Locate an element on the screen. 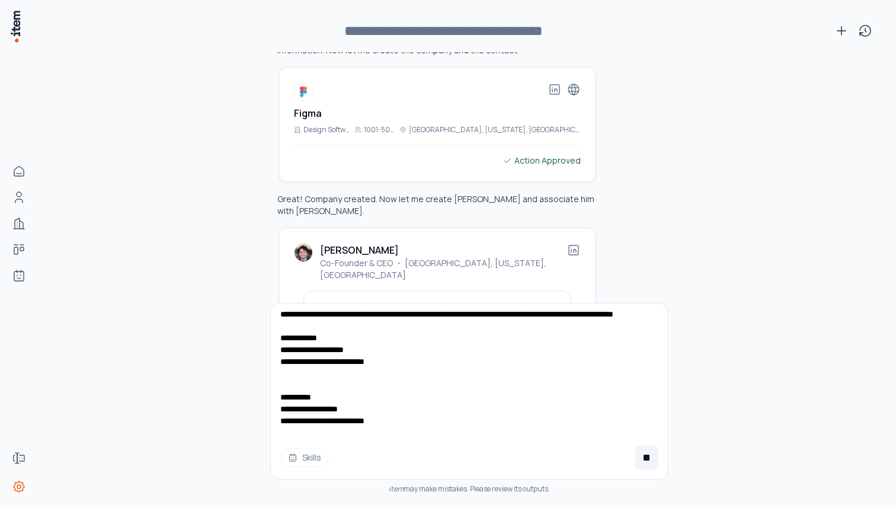  a: Agents is located at coordinates (19, 276).